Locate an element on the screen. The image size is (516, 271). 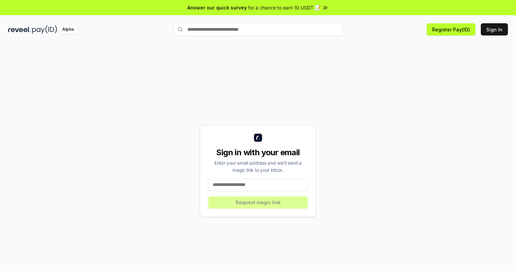
img: reveel_dark is located at coordinates (19, 29).